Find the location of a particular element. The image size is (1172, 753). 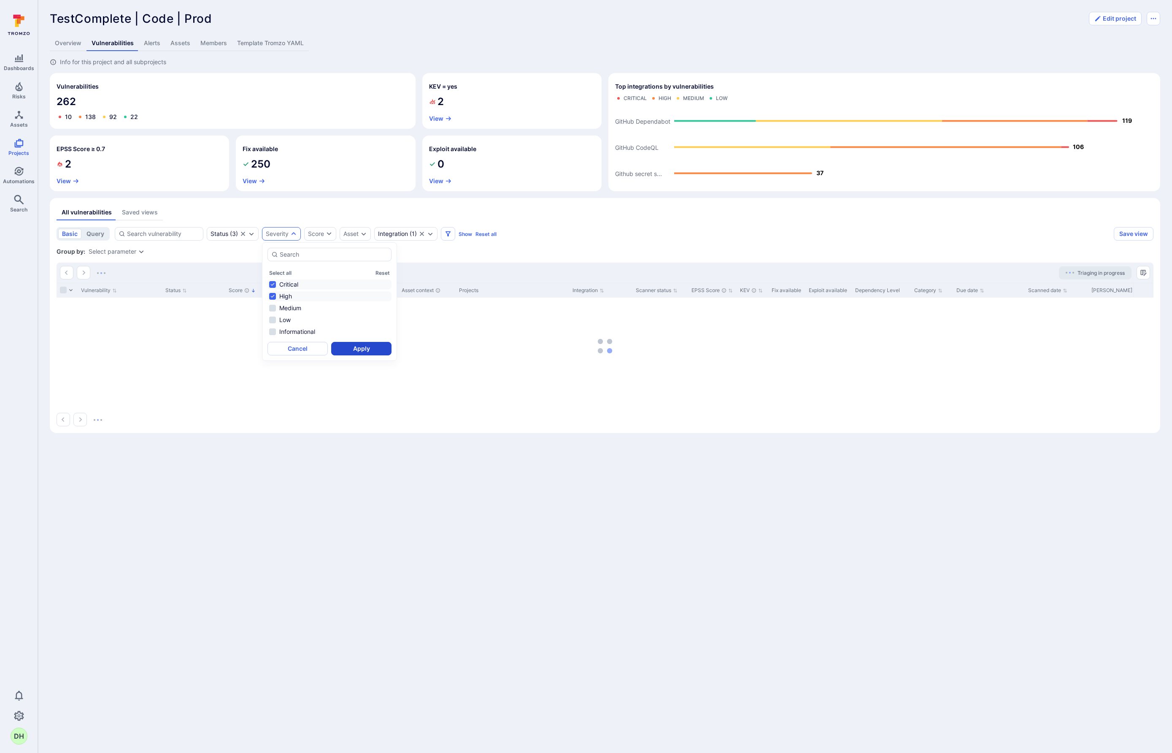

a: Vulnerabilities is located at coordinates (113, 43).